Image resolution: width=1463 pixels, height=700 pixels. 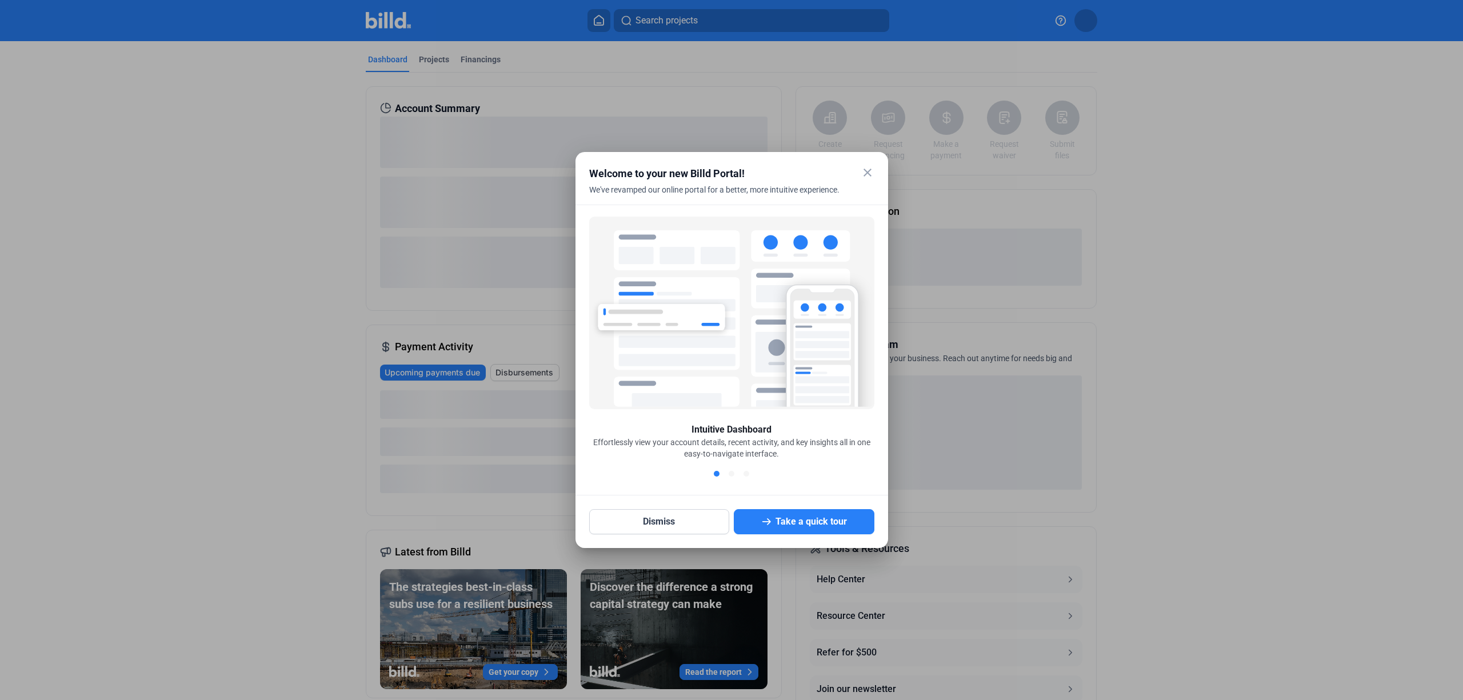 What do you see at coordinates (868, 173) in the screenshot?
I see `mat-icon: close` at bounding box center [868, 173].